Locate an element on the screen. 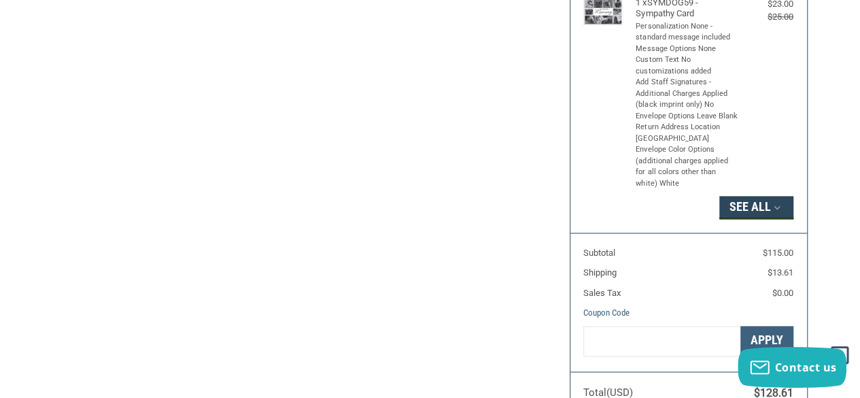 Image resolution: width=860 pixels, height=398 pixels. button: See All is located at coordinates (756, 207).